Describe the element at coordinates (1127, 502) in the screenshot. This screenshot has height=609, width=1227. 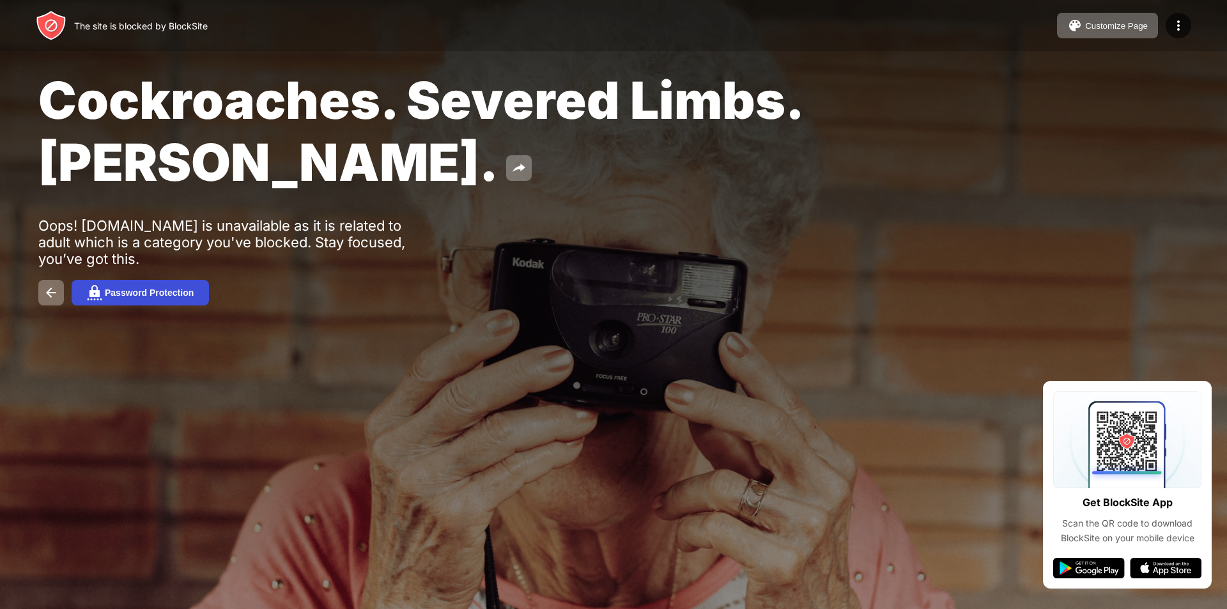
I see `div: Get BlockSite App` at that location.